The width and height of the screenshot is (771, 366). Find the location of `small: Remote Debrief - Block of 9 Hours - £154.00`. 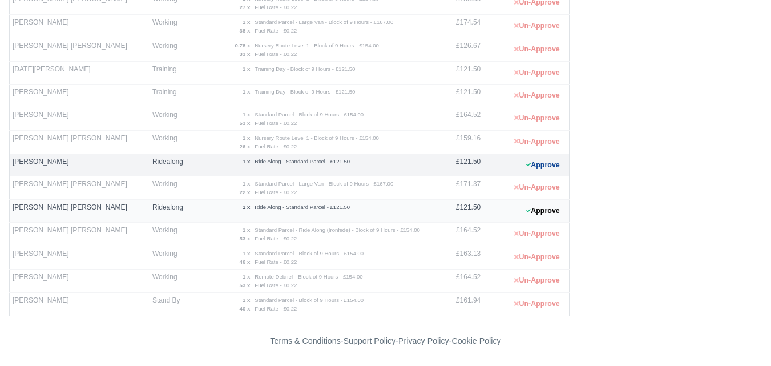

small: Remote Debrief - Block of 9 Hours - £154.00 is located at coordinates (308, 276).